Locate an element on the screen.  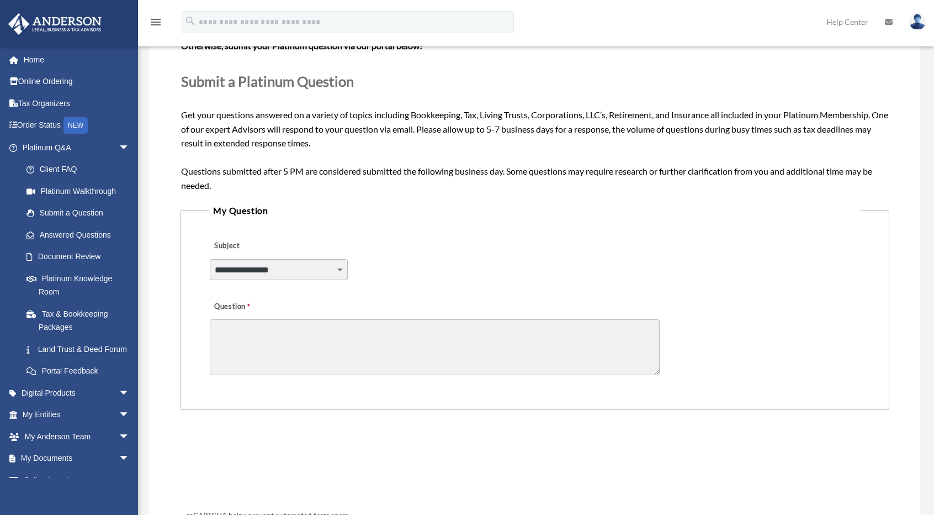
a: My Anderson Teamarrow_drop_down is located at coordinates (77, 436).